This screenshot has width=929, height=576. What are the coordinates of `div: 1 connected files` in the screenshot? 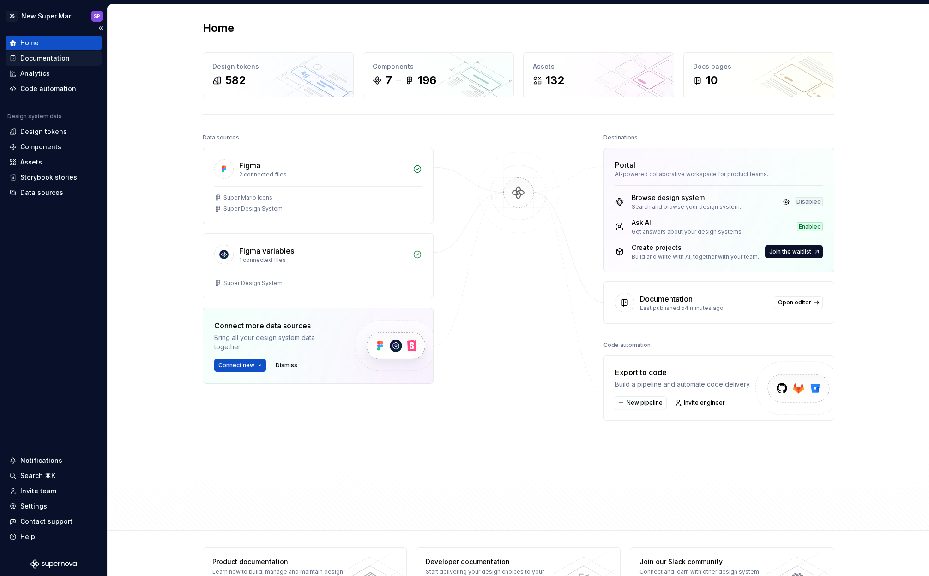 It's located at (323, 260).